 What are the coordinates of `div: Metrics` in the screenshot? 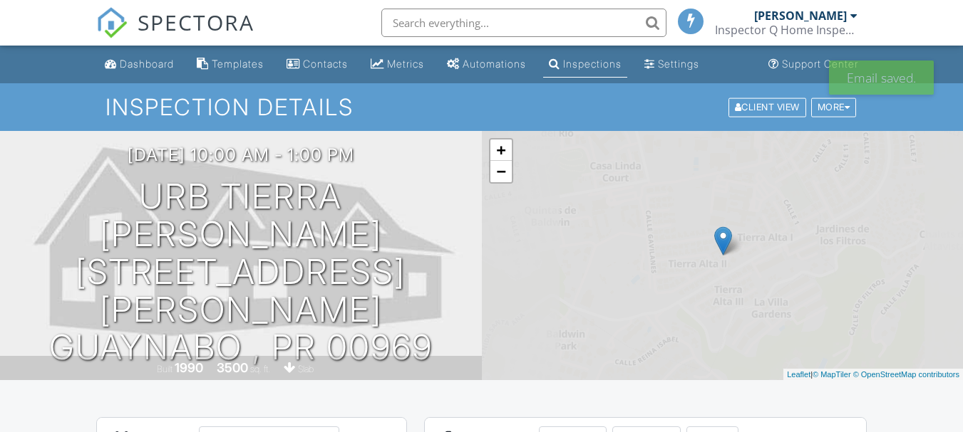 It's located at (405, 63).